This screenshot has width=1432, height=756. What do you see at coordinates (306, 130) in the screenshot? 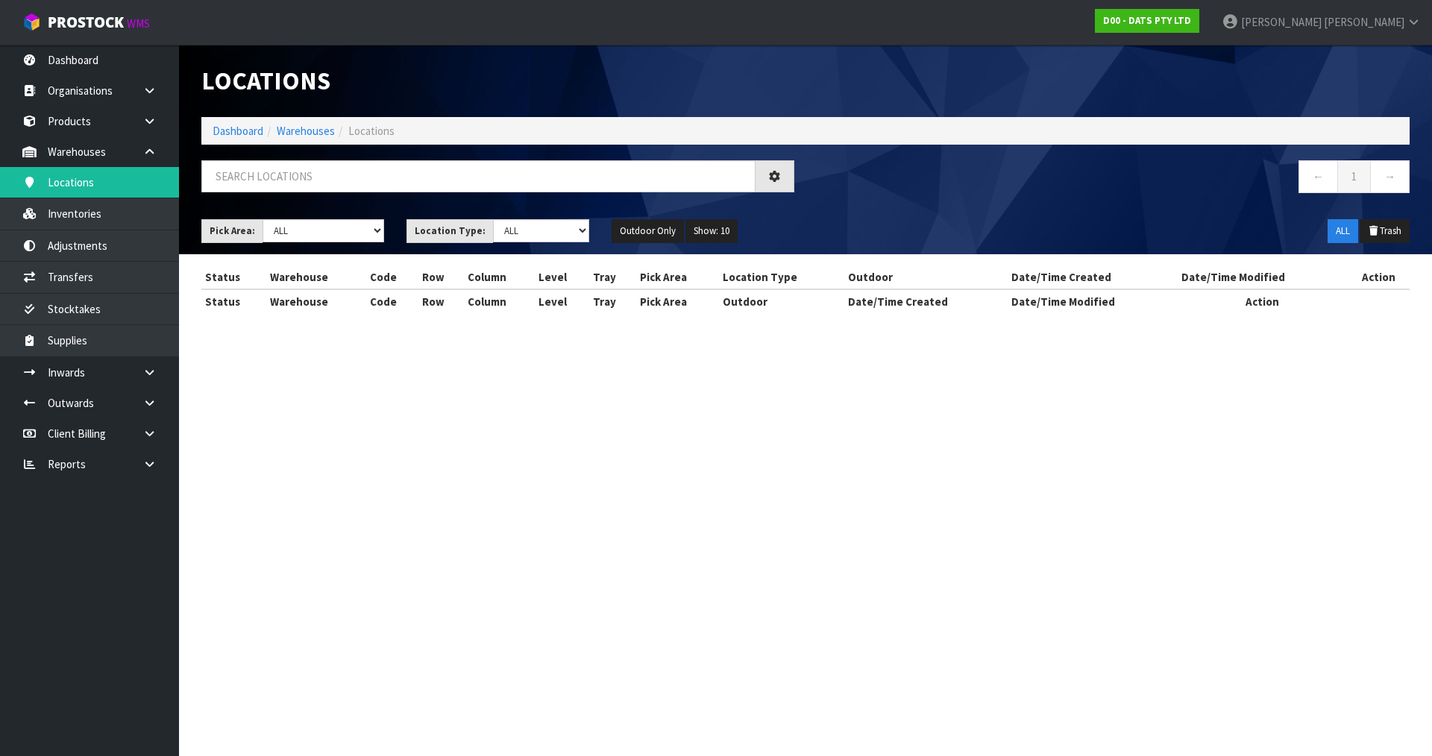
I see `a: Warehouses` at bounding box center [306, 130].